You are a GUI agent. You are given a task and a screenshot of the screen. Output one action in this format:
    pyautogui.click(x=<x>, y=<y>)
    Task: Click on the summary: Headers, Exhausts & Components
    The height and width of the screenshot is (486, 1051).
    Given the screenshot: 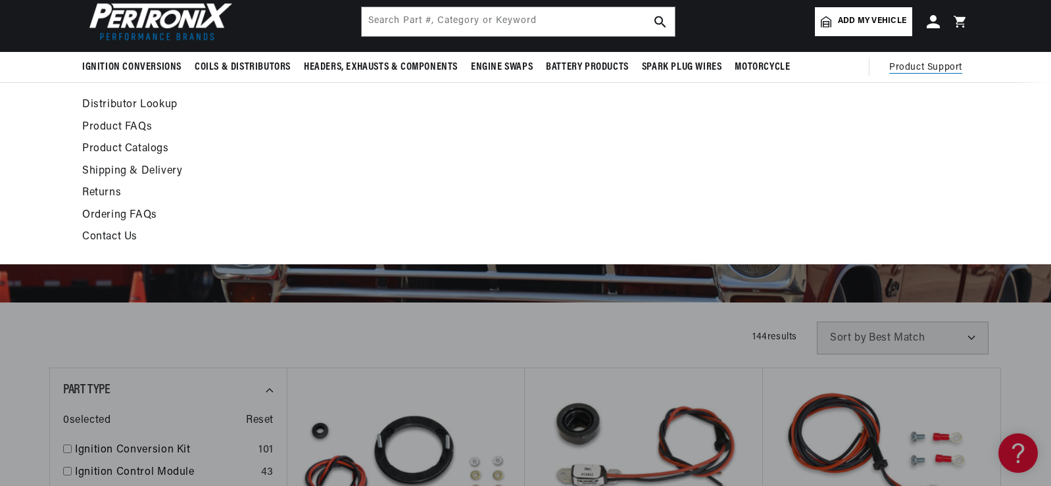 What is the action you would take?
    pyautogui.click(x=381, y=67)
    